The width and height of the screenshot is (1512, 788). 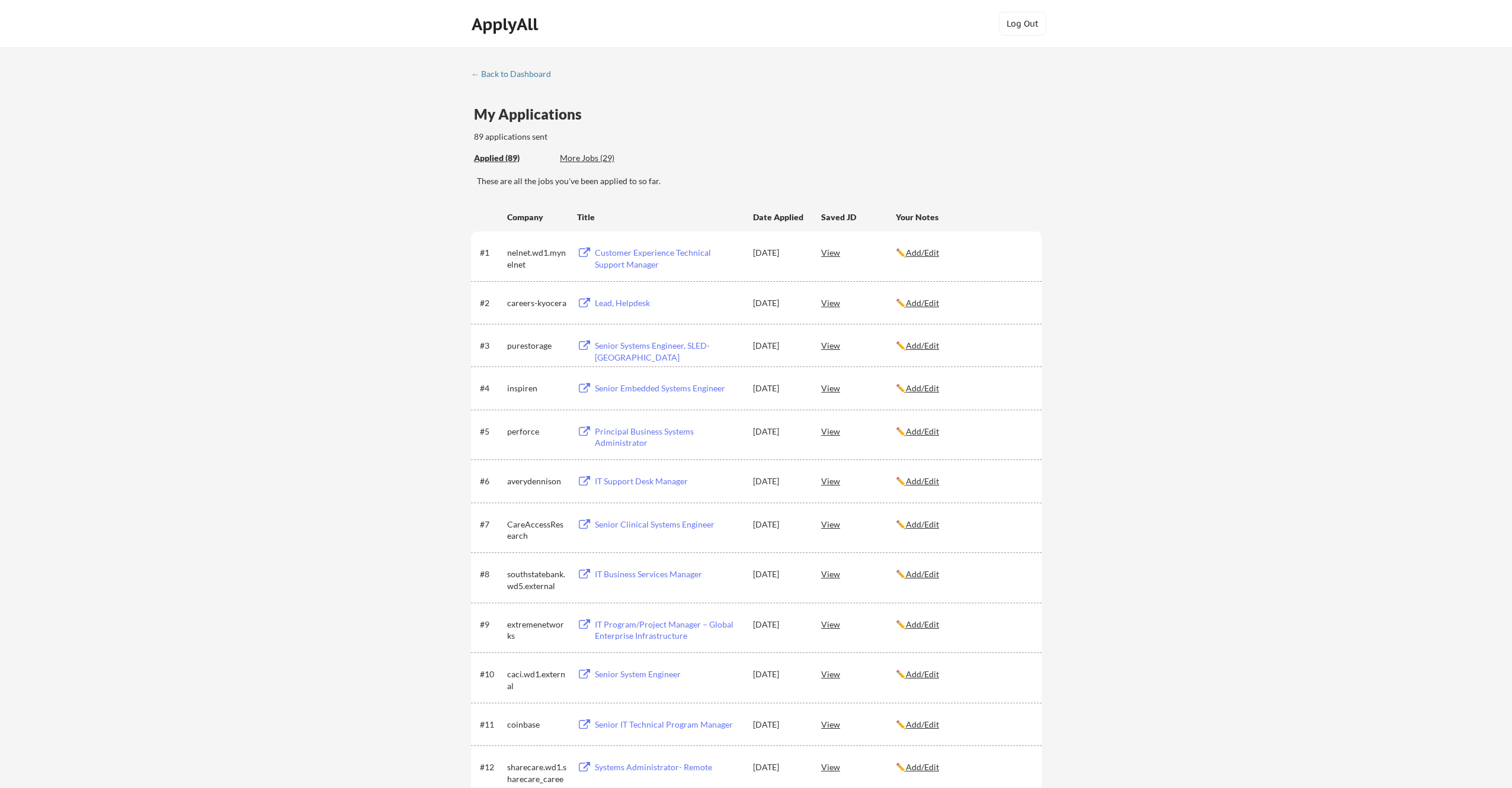 What do you see at coordinates (669, 674) in the screenshot?
I see `div: Senior System Engineer` at bounding box center [669, 674].